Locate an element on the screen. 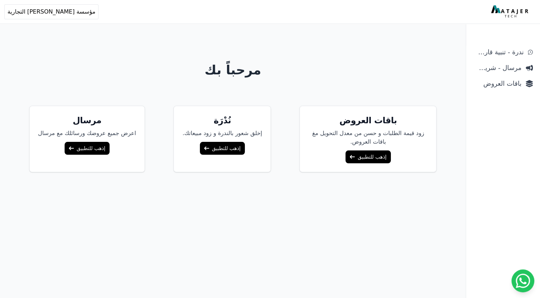  h1: مرحباً بك is located at coordinates (233, 70).